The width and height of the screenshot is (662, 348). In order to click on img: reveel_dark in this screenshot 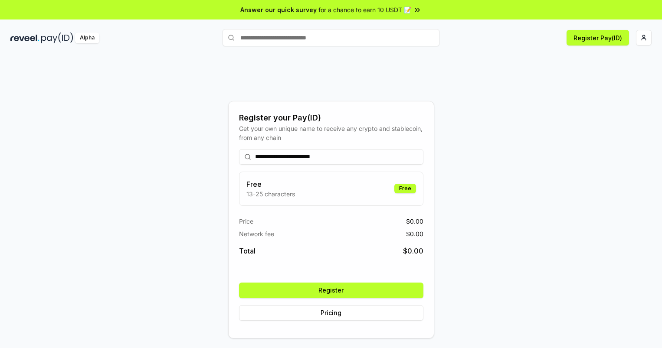, I will do `click(25, 38)`.